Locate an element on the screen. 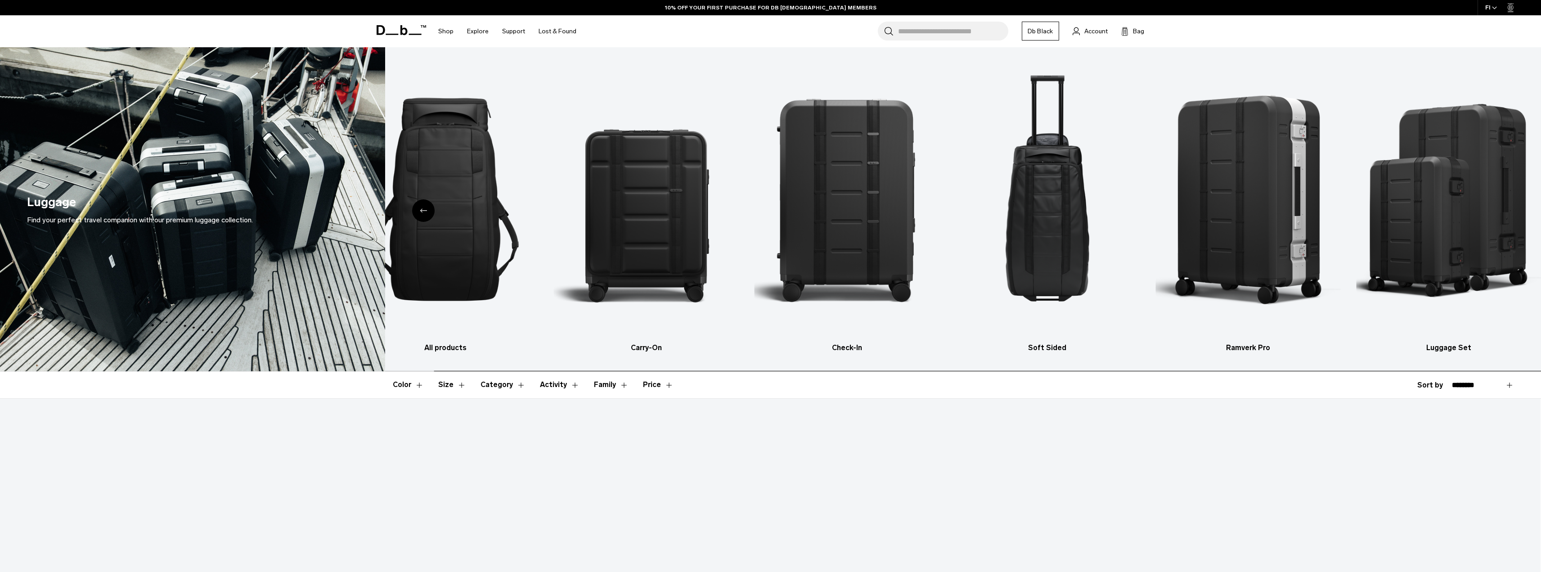  a: Account is located at coordinates (1090, 31).